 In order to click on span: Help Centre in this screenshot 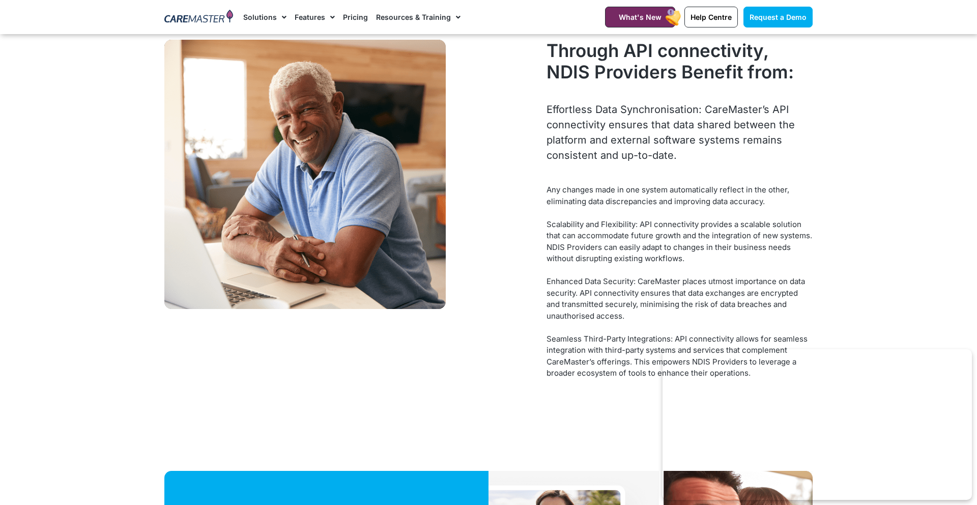, I will do `click(711, 17)`.